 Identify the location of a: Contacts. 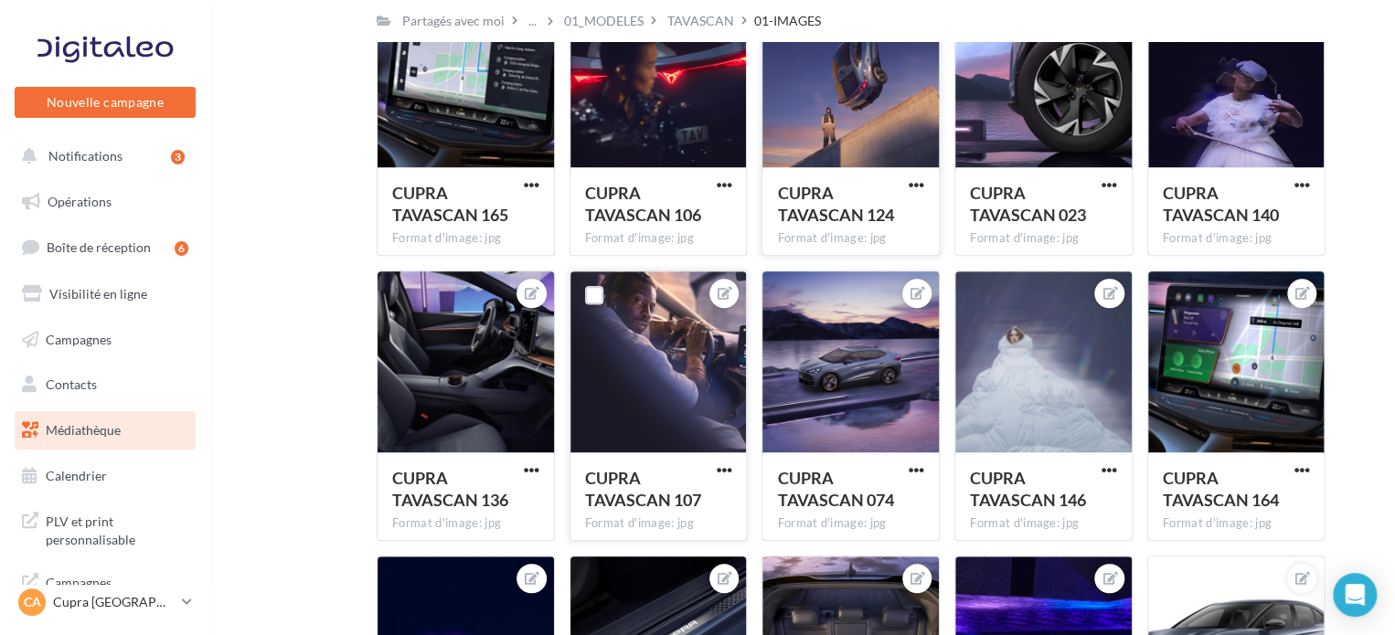
(105, 385).